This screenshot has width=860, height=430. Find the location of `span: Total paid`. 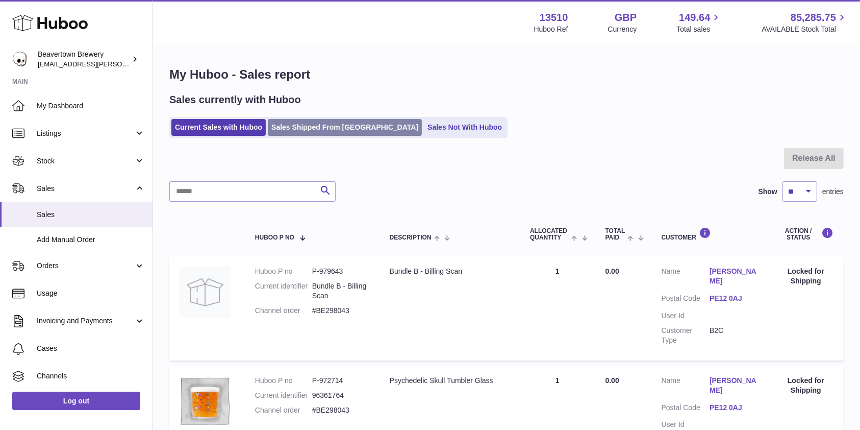

span: Total paid is located at coordinates (615, 234).